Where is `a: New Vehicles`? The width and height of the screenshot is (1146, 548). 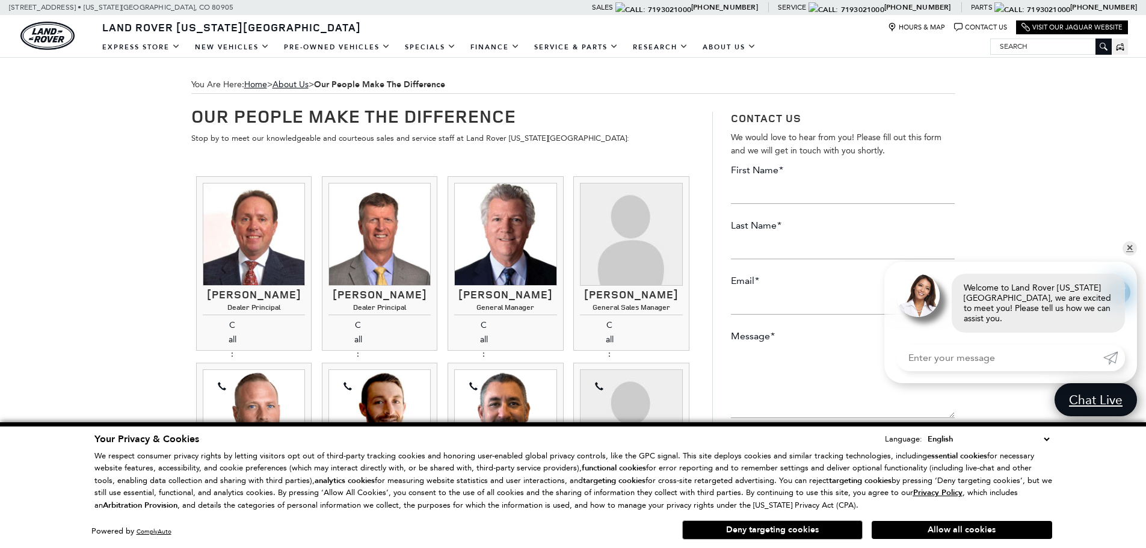 a: New Vehicles is located at coordinates (232, 47).